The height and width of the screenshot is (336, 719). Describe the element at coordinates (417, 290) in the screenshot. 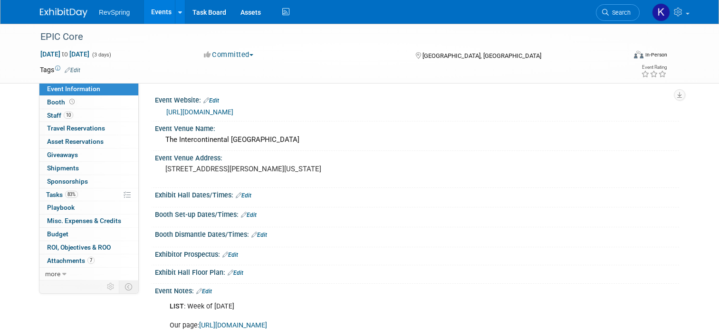

I see `div: Event Notes:` at that location.